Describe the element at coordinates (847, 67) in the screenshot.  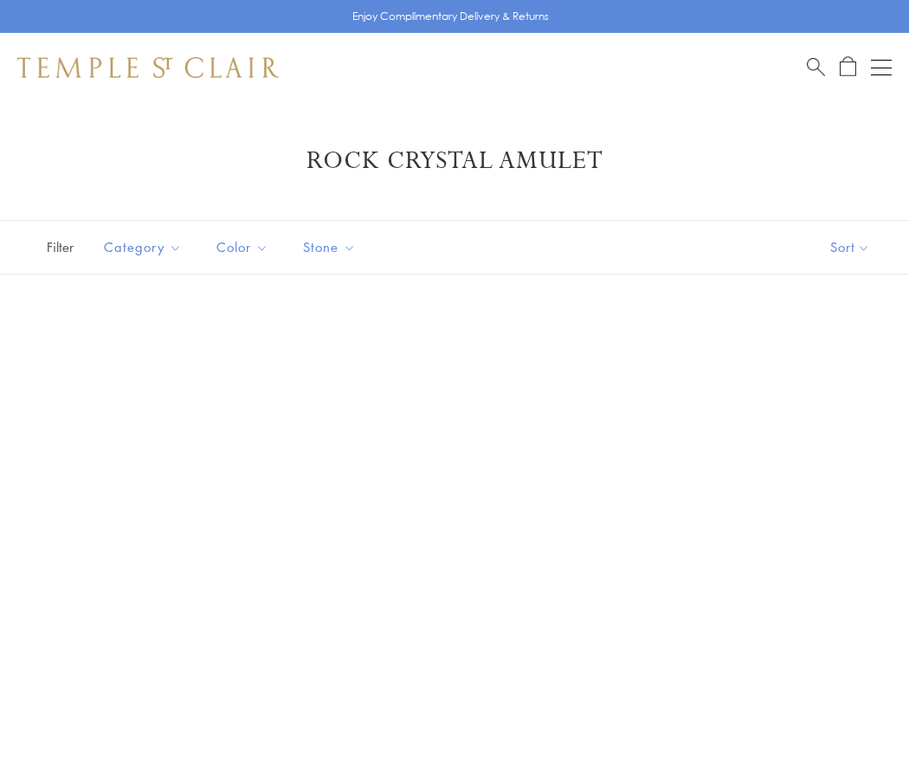
I see `a: Open Shopping Bag` at that location.